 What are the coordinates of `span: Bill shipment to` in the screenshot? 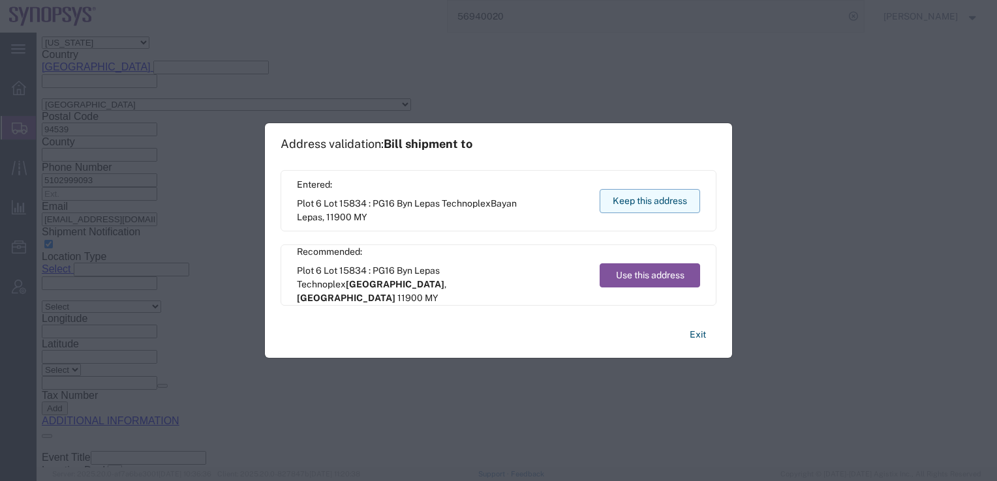 It's located at (428, 144).